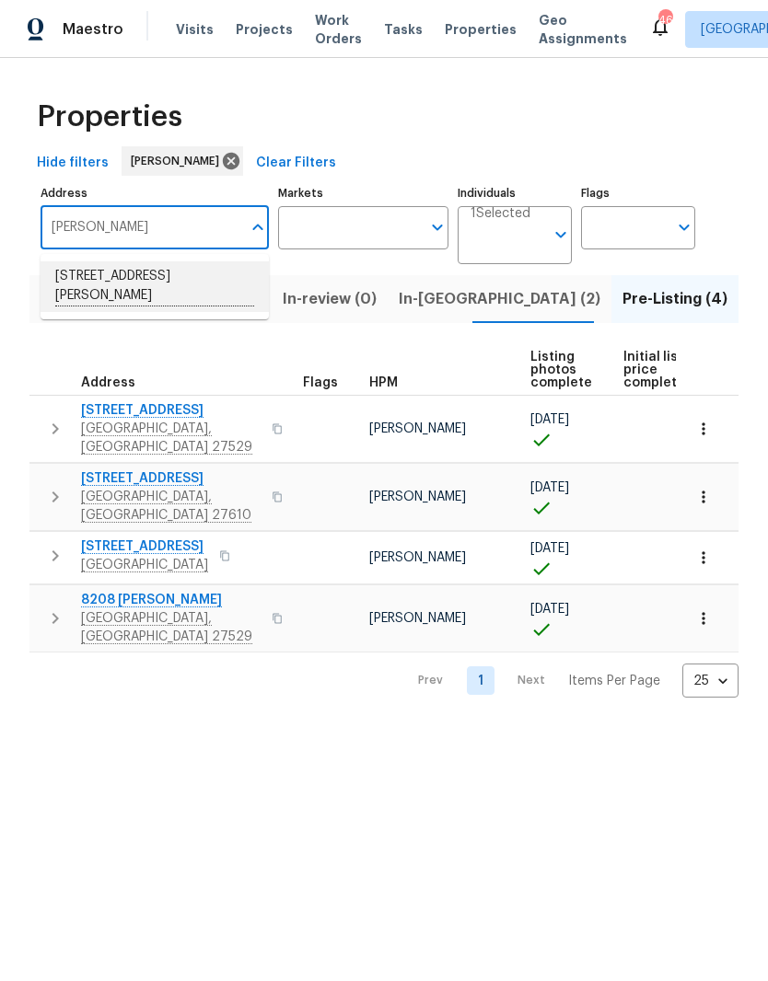 Image resolution: width=768 pixels, height=981 pixels. What do you see at coordinates (638, 193) in the screenshot?
I see `label: Flags` at bounding box center [638, 193].